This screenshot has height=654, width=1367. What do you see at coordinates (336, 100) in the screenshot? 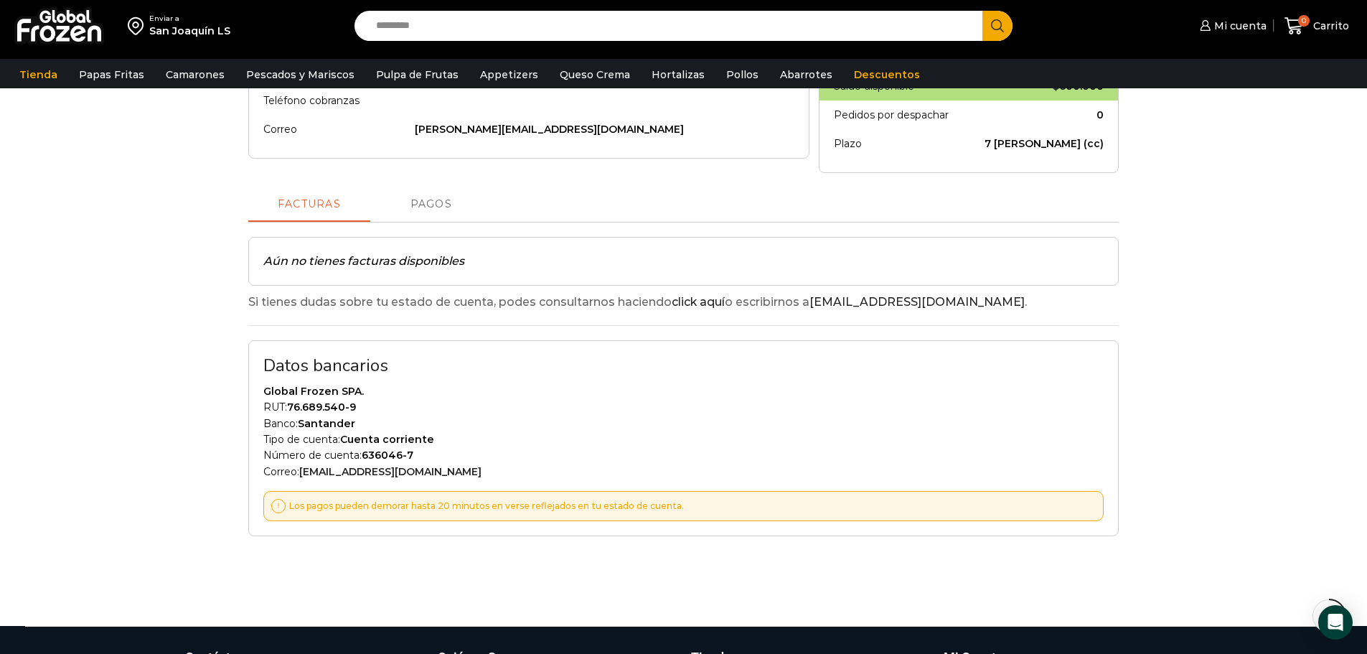
I see `th: Teléfono cobranzas` at bounding box center [336, 100].